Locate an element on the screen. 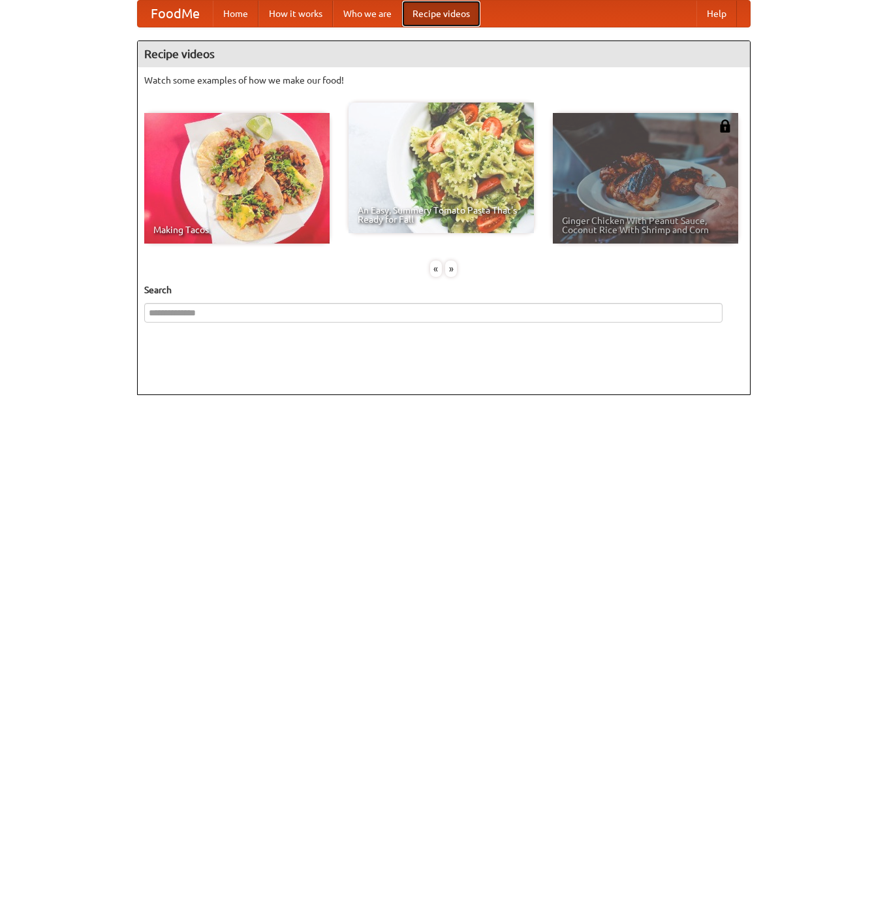 The width and height of the screenshot is (887, 924). img: 483408.png is located at coordinates (725, 126).